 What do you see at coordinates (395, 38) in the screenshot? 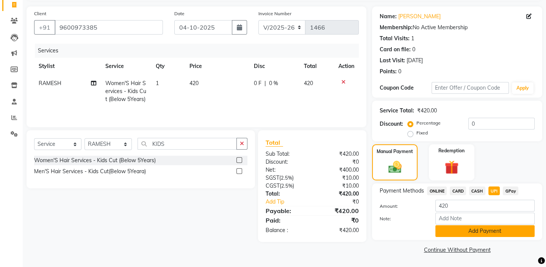
I see `div: Total Visits:` at bounding box center [395, 38].